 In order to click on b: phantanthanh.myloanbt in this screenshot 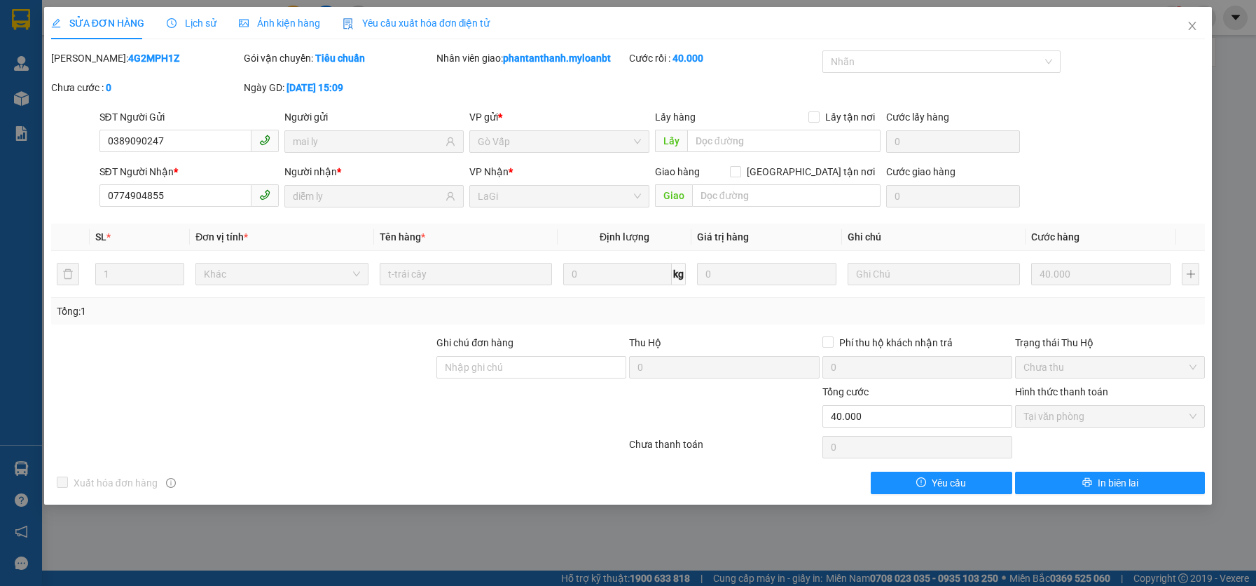, I will do `click(557, 58)`.